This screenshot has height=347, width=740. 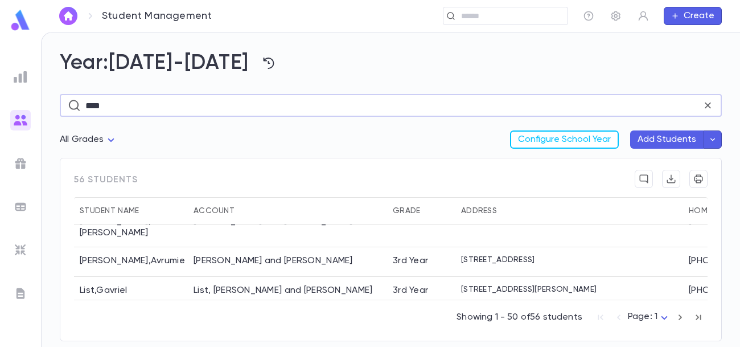 I want to click on span: Page: 1, so click(x=643, y=317).